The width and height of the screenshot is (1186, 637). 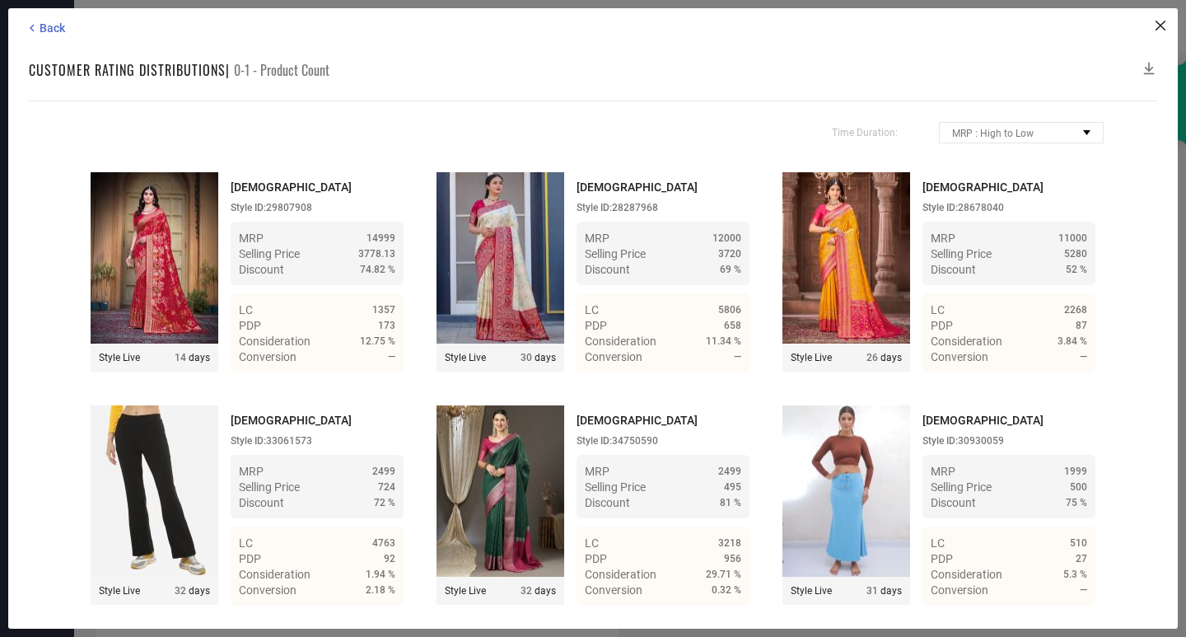 I want to click on div: Style ID: 28287968, so click(x=663, y=208).